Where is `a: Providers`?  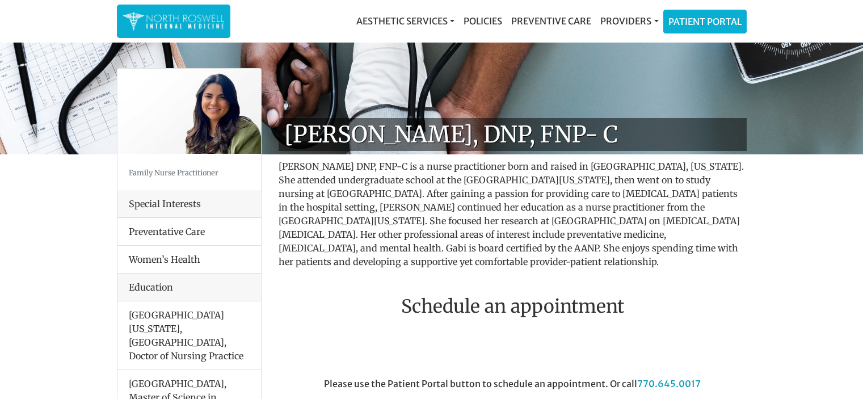 a: Providers is located at coordinates (629, 21).